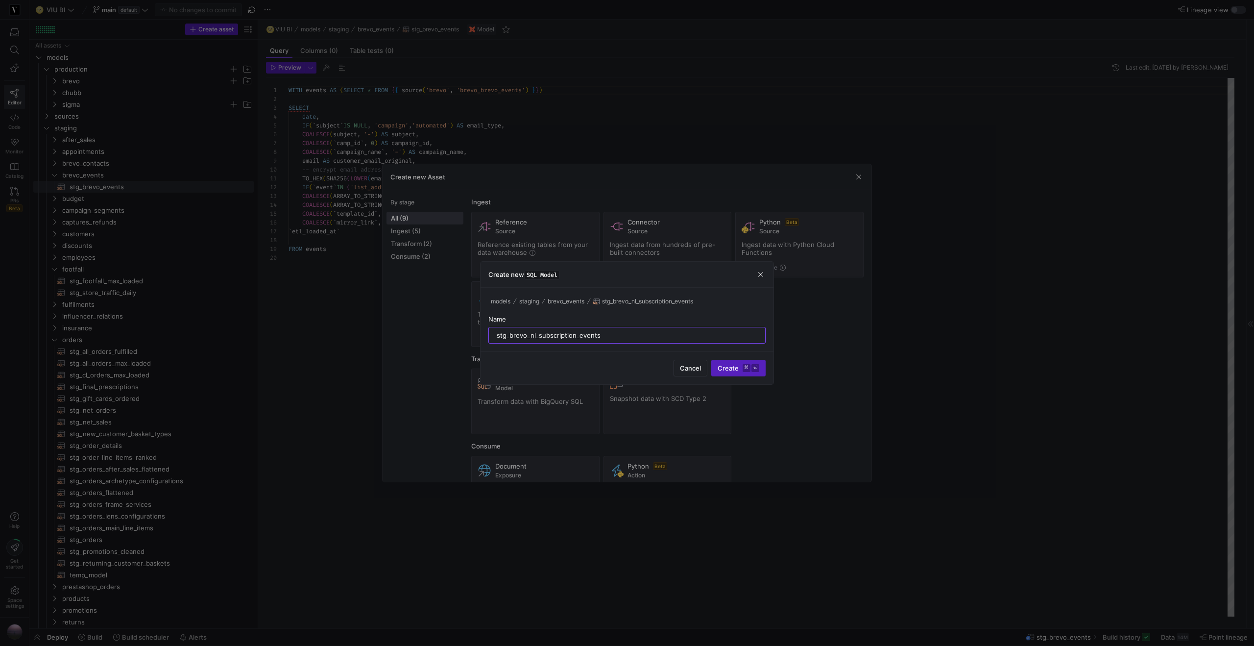 The height and width of the screenshot is (646, 1254). Describe the element at coordinates (501, 301) in the screenshot. I see `button: models` at that location.